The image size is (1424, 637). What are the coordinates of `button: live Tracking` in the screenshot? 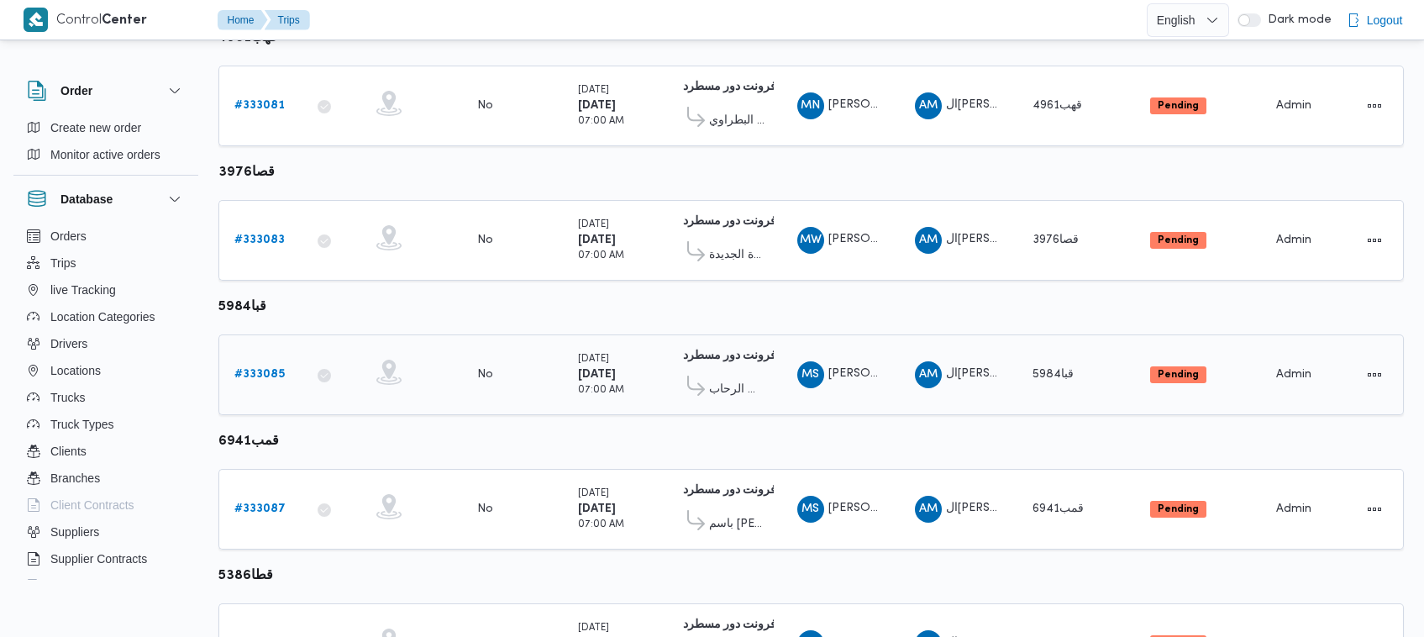 It's located at (106, 290).